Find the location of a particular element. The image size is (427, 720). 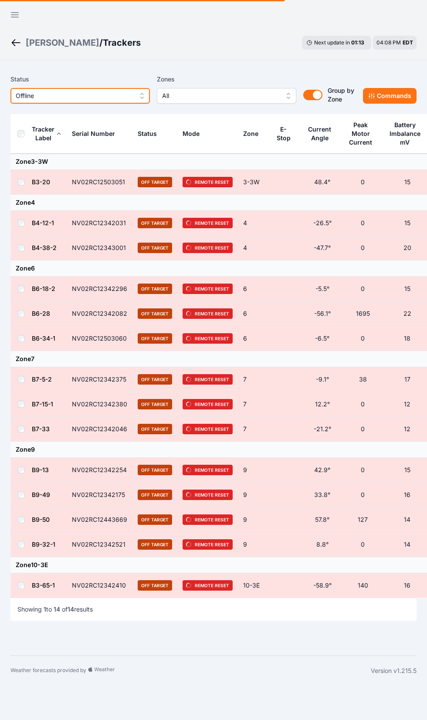

td: 57.8° is located at coordinates (322, 520).